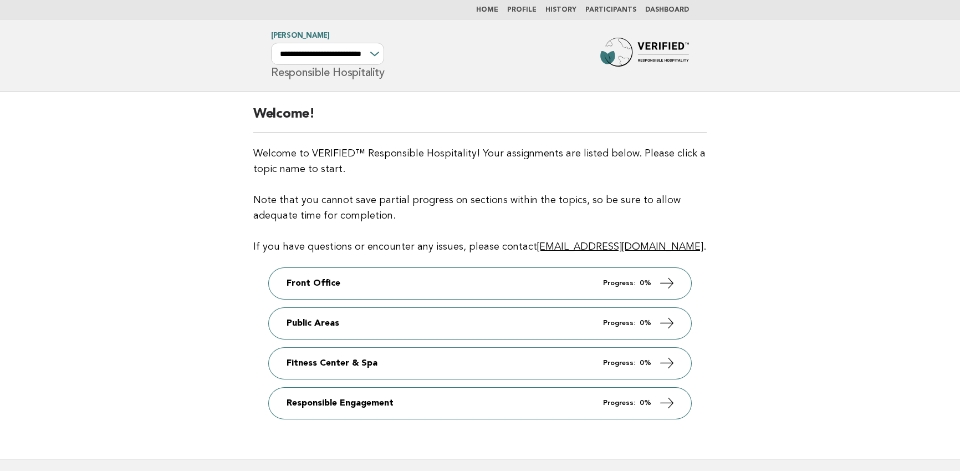 The width and height of the screenshot is (960, 471). I want to click on h1: Responsible Hospitality, so click(328, 55).